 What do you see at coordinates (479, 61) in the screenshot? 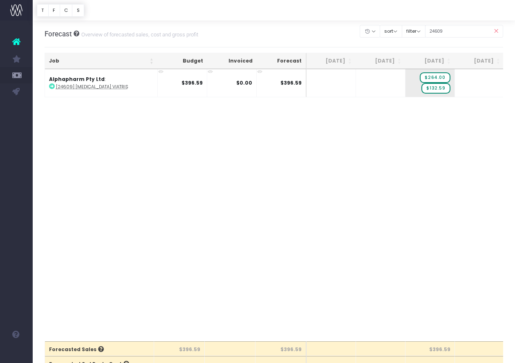
I see `th: Sep 25: activate to sort column ascending` at bounding box center [479, 61].